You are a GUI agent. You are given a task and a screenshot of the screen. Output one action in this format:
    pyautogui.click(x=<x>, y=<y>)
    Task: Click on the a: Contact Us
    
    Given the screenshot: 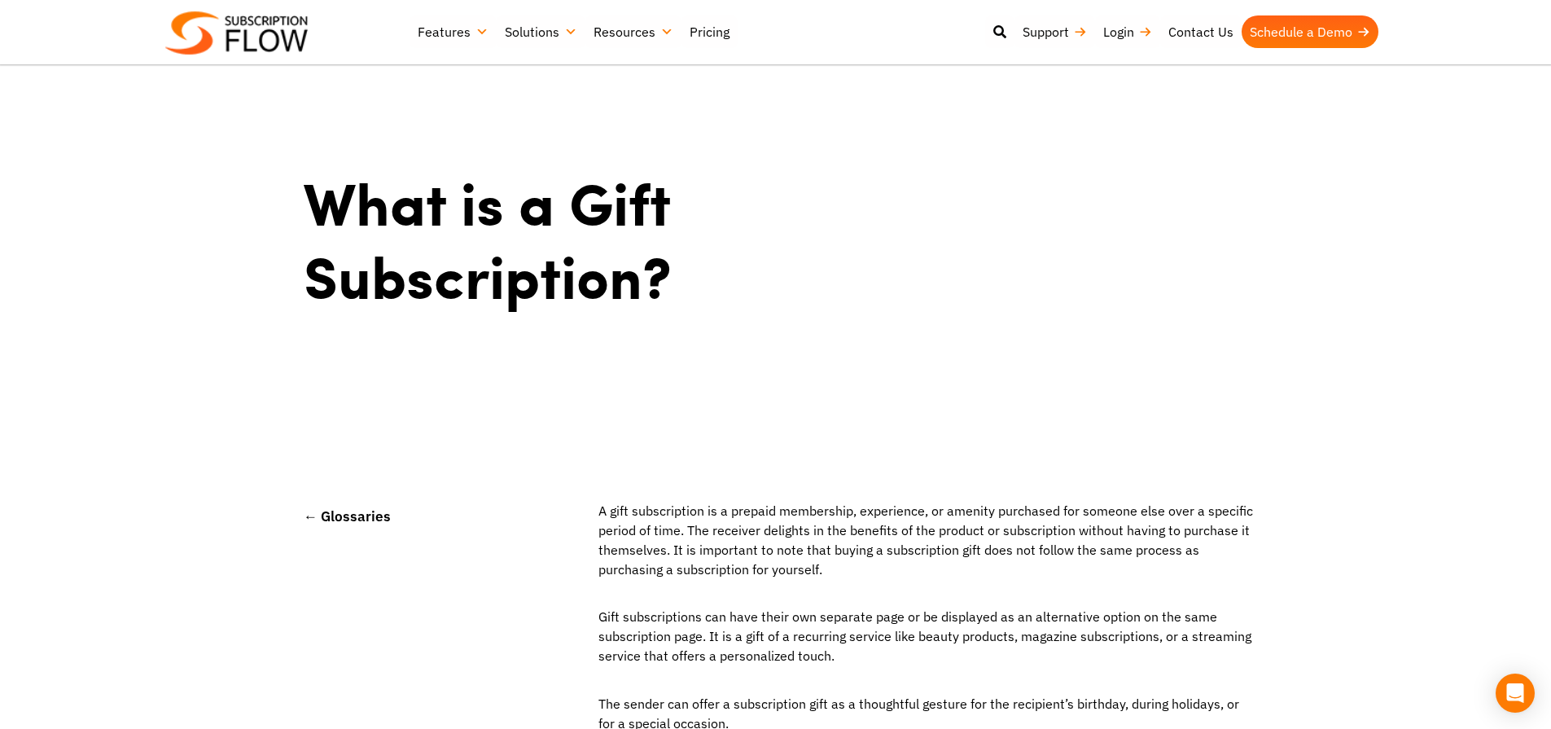 What is the action you would take?
    pyautogui.click(x=1201, y=32)
    